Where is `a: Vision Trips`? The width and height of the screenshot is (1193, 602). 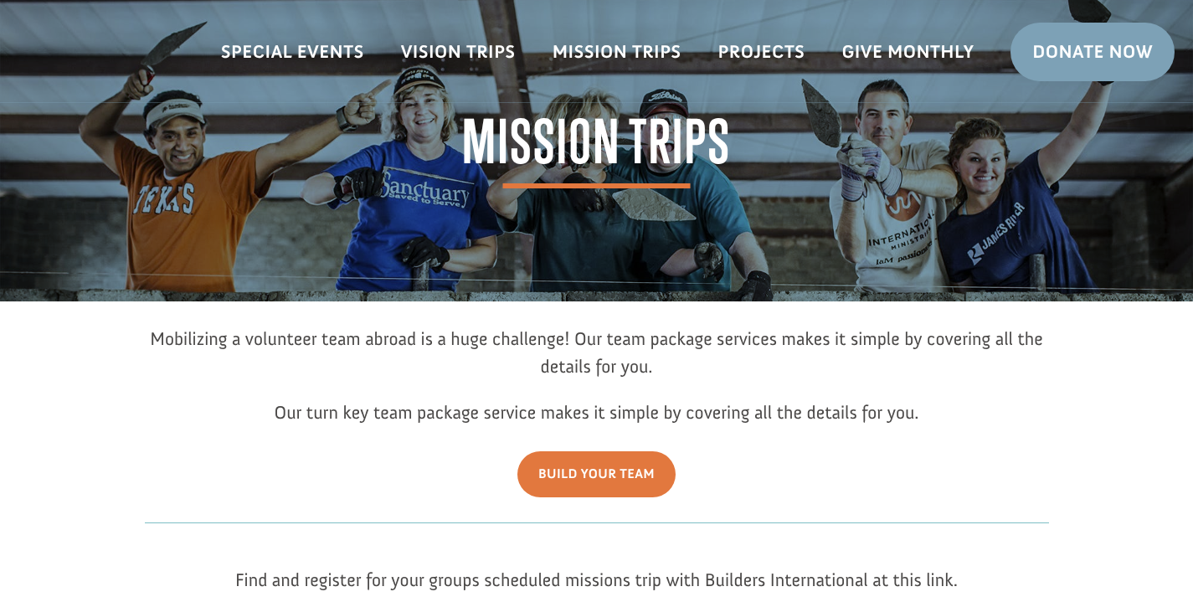 a: Vision Trips is located at coordinates (458, 52).